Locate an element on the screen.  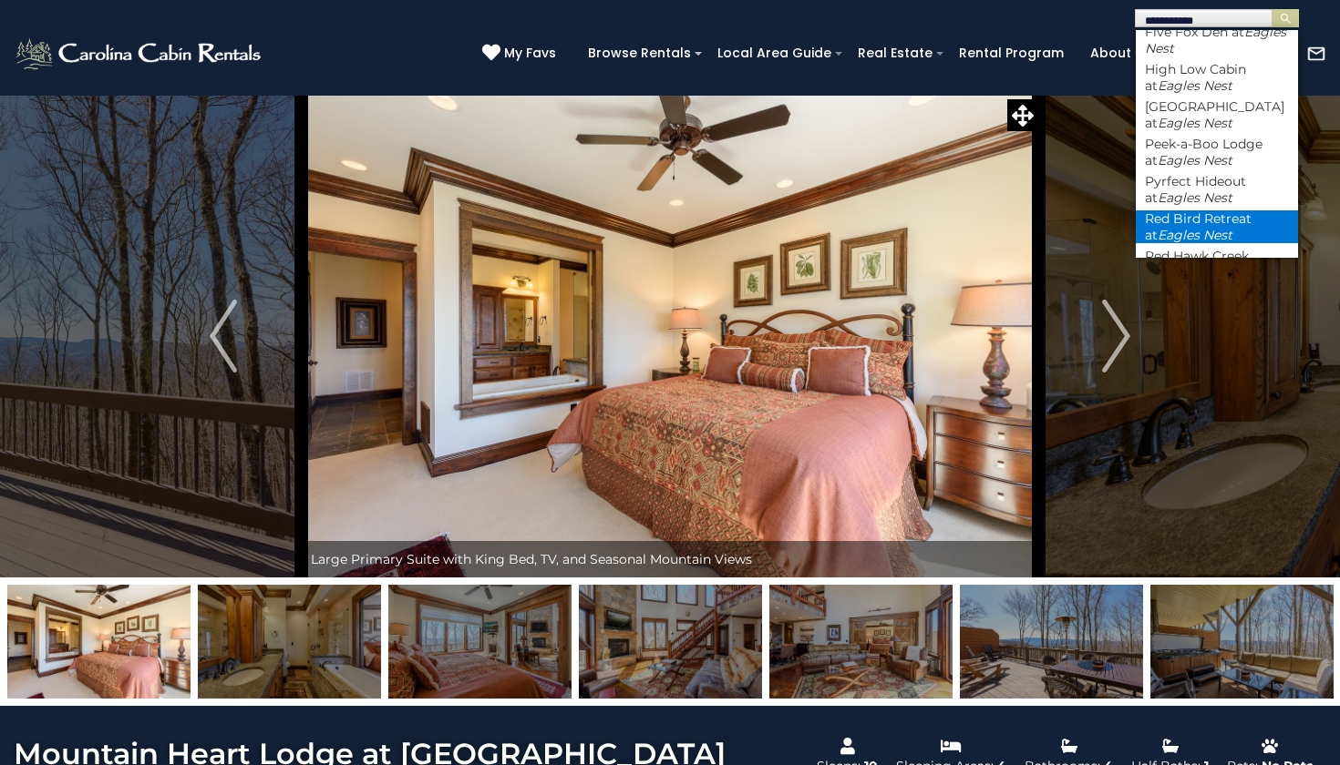
img: 163263059 is located at coordinates (289, 642).